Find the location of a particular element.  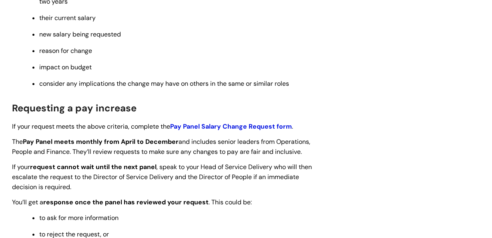

span: If your request meets the above criteria, complete the . is located at coordinates (153, 126).